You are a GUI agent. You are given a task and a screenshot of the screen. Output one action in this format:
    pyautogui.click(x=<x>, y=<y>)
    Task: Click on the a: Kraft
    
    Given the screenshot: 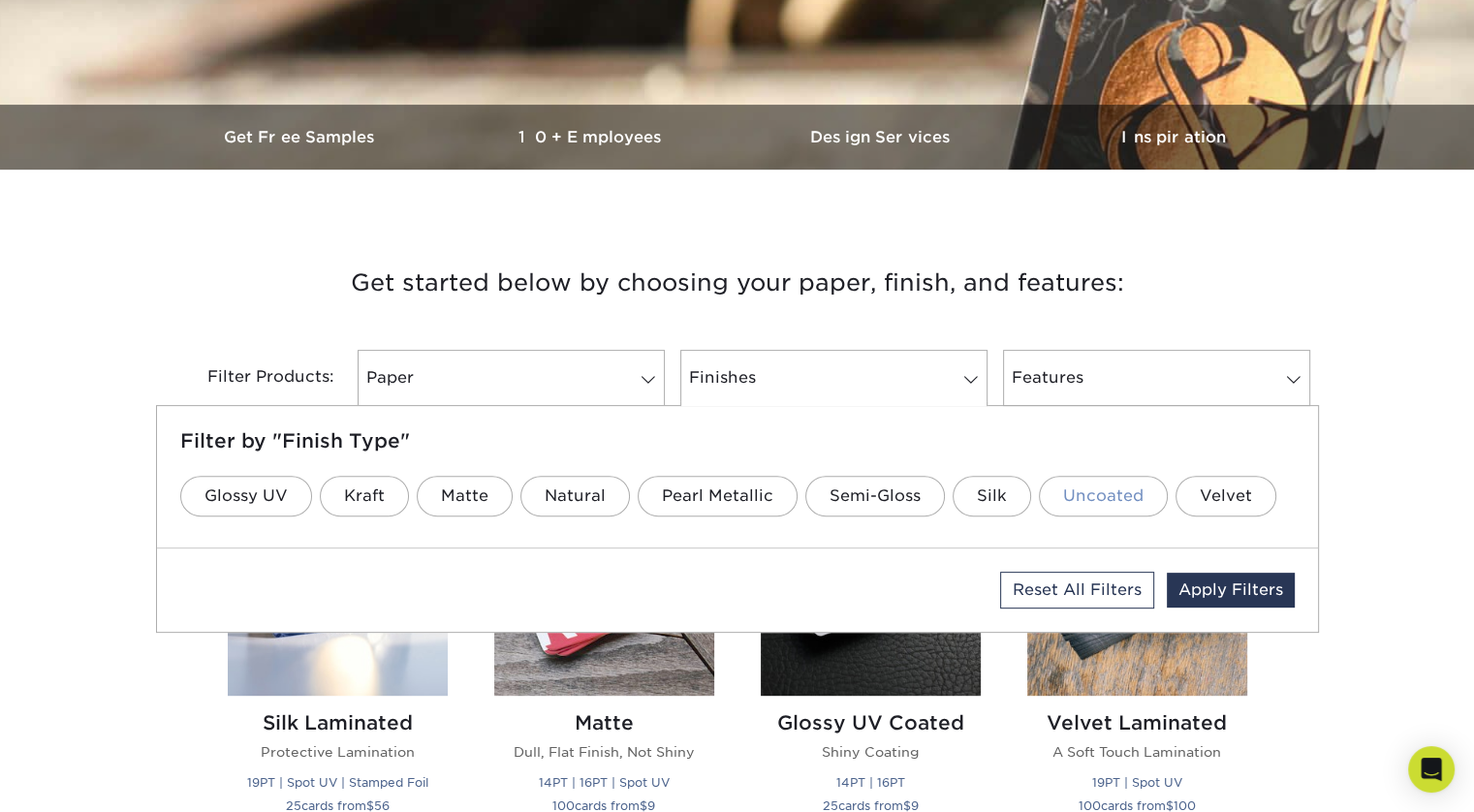 What is the action you would take?
    pyautogui.click(x=365, y=496)
    